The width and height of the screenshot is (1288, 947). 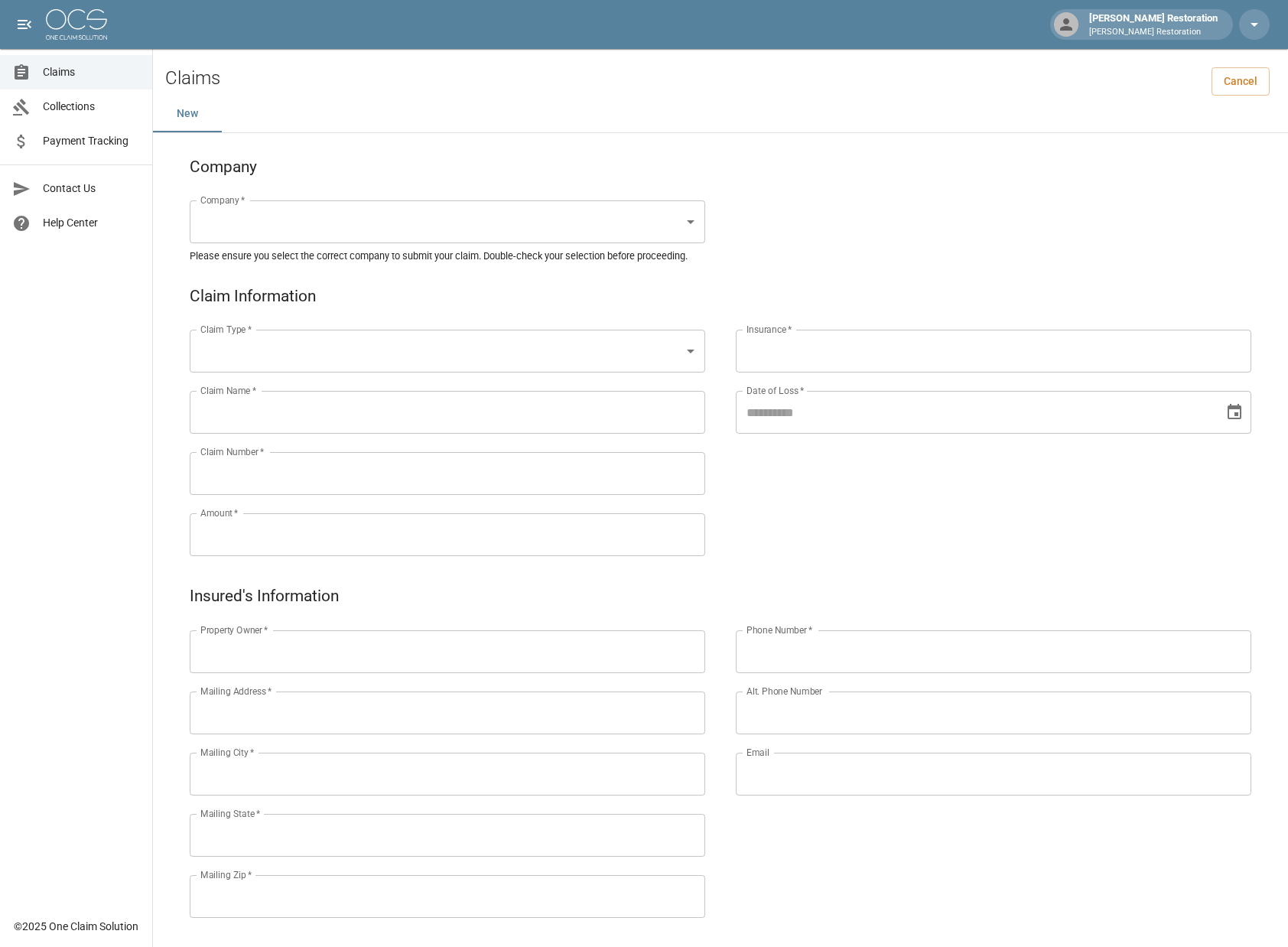 What do you see at coordinates (227, 874) in the screenshot?
I see `label: Mailing Zip` at bounding box center [227, 874].